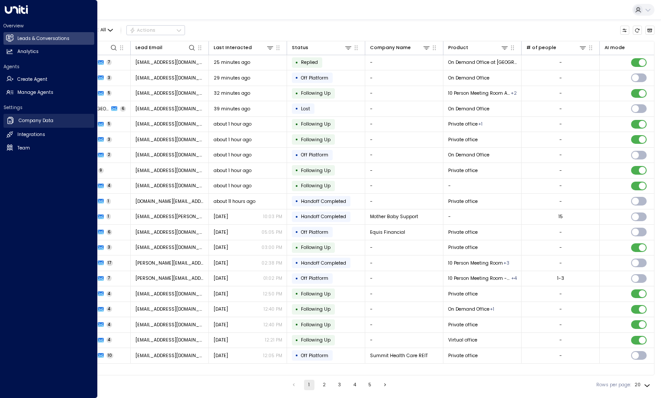 This screenshot has width=661, height=398. Describe the element at coordinates (273, 324) in the screenshot. I see `p: 12:40 PM` at that location.